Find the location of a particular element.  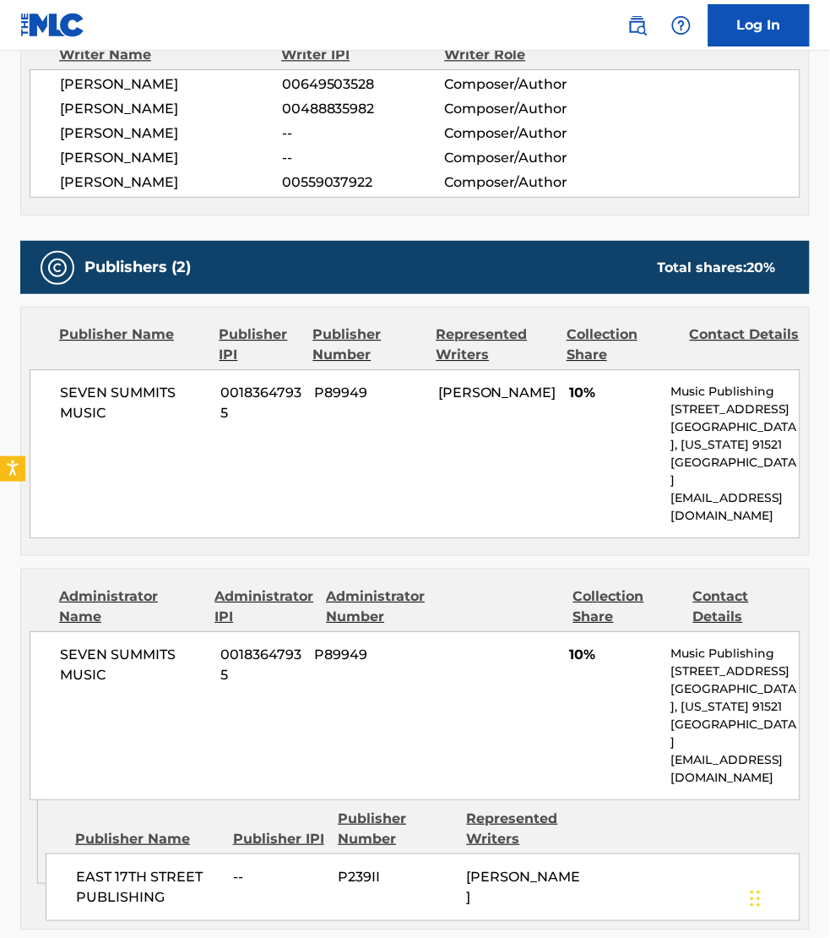

div: Administrator IPI is located at coordinates (264, 607).